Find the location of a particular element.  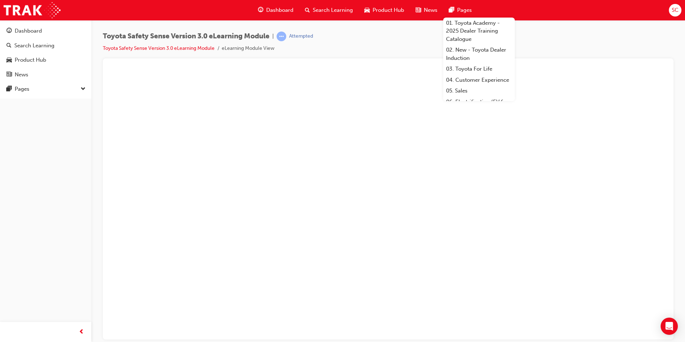

span: learningRecordVerb_ATTEMPT-icon is located at coordinates (281, 36).